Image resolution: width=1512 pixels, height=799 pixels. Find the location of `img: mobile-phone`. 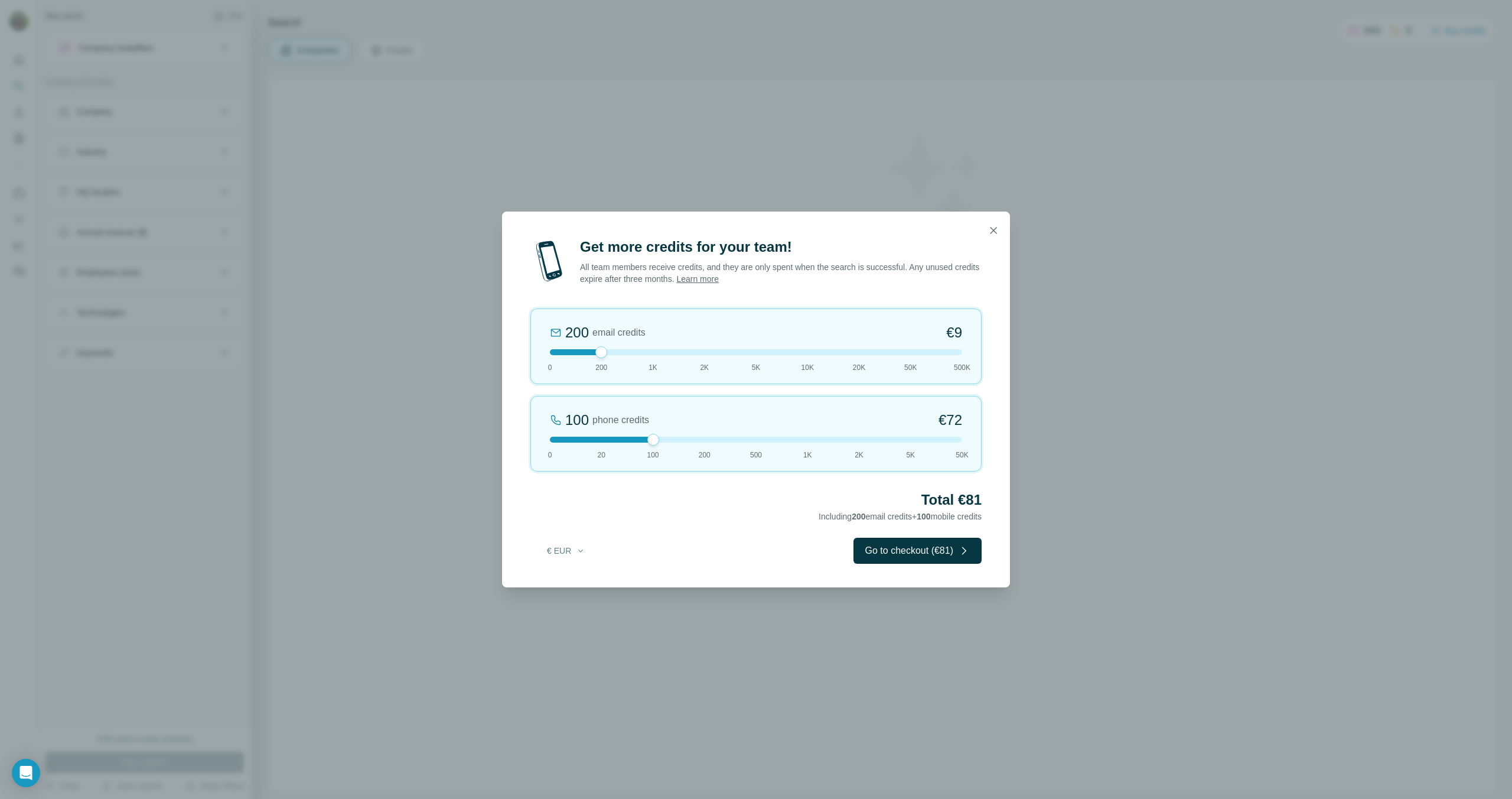

img: mobile-phone is located at coordinates (549, 261).